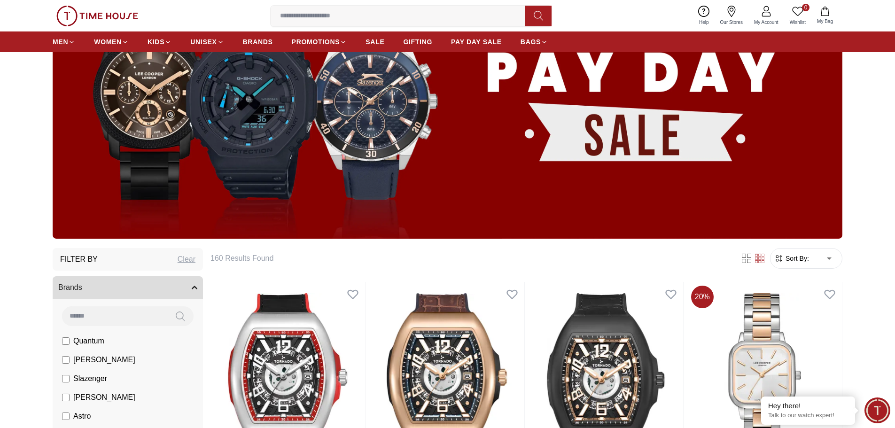 The height and width of the screenshot is (428, 895). What do you see at coordinates (70, 287) in the screenshot?
I see `span: Brands` at bounding box center [70, 287].